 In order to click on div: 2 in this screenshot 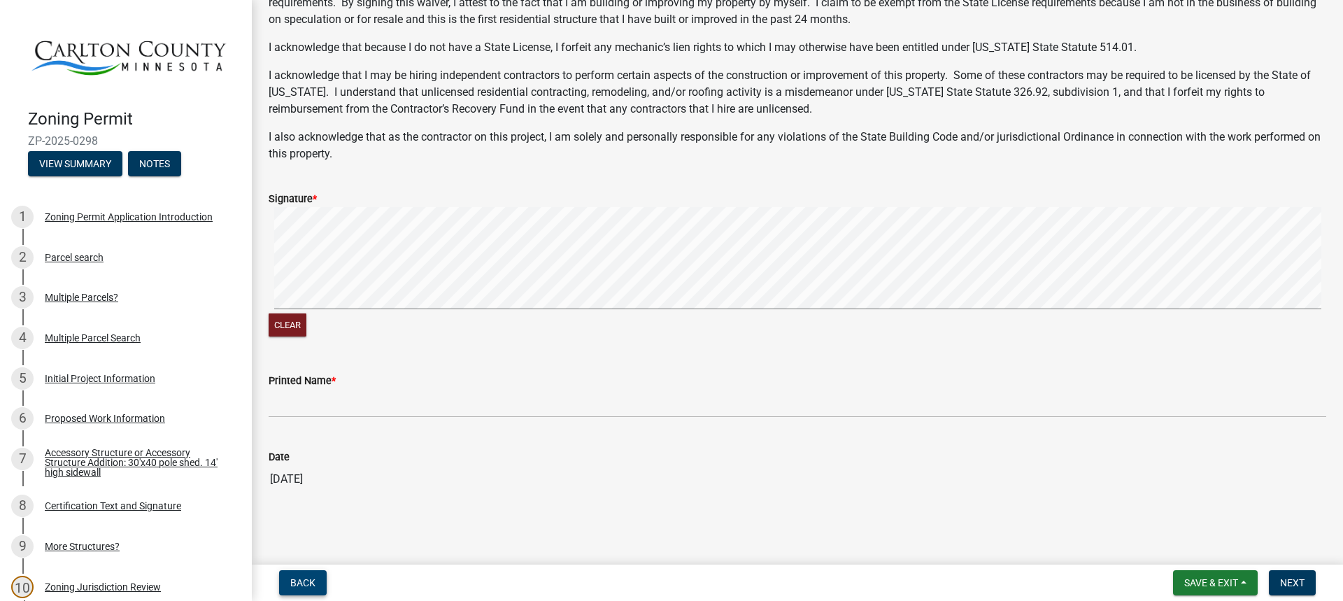, I will do `click(22, 257)`.